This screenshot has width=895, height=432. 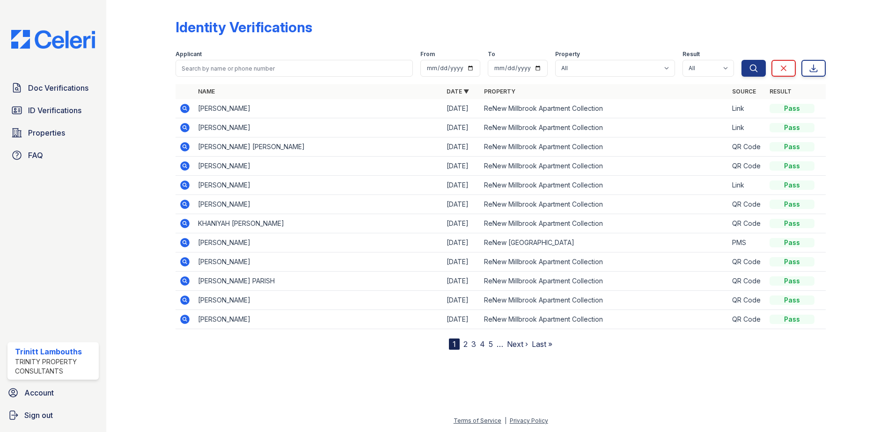 What do you see at coordinates (53, 133) in the screenshot?
I see `a: Properties` at bounding box center [53, 133].